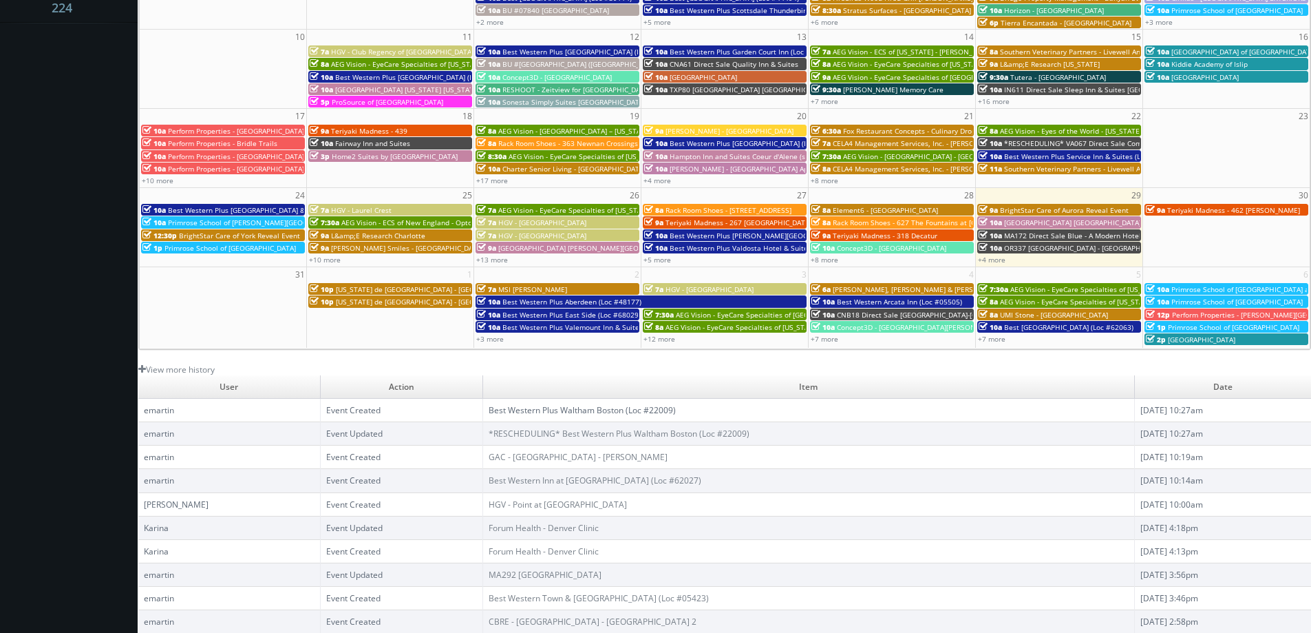 The width and height of the screenshot is (1311, 633). I want to click on td: Event Created, so click(401, 410).